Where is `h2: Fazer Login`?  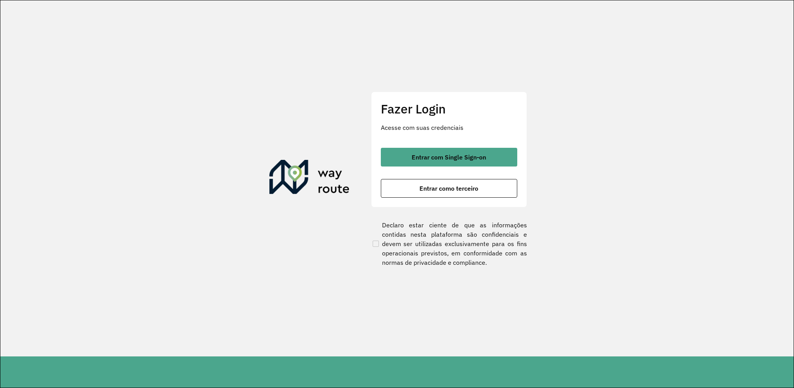 h2: Fazer Login is located at coordinates (449, 109).